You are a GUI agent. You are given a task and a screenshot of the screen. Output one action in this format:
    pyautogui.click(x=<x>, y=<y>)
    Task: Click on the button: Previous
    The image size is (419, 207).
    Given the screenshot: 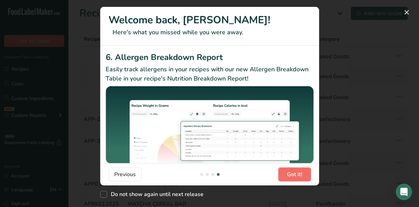 What is the action you would take?
    pyautogui.click(x=125, y=174)
    